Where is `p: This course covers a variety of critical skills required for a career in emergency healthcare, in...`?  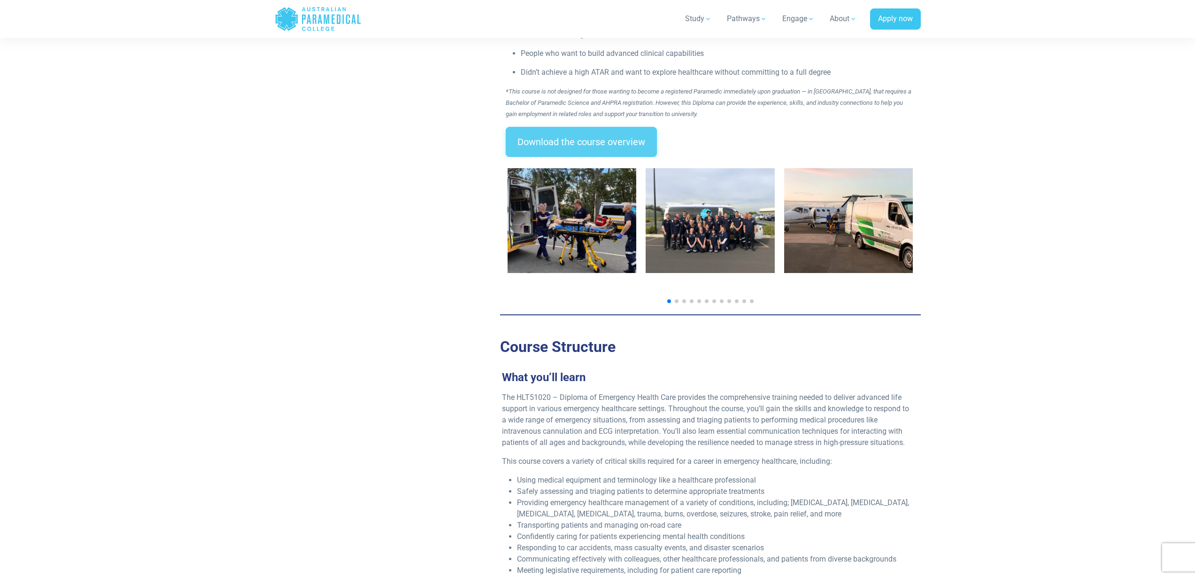 p: This course covers a variety of critical skills required for a career in emergency healthcare, in... is located at coordinates (707, 461).